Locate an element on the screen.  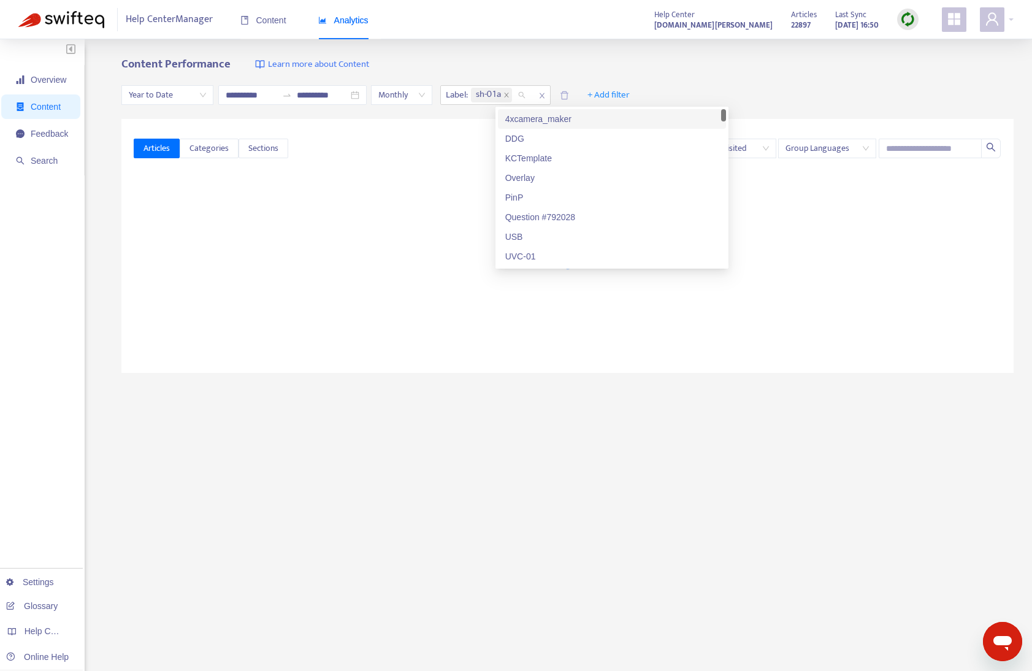
div: DDG is located at coordinates (612, 139).